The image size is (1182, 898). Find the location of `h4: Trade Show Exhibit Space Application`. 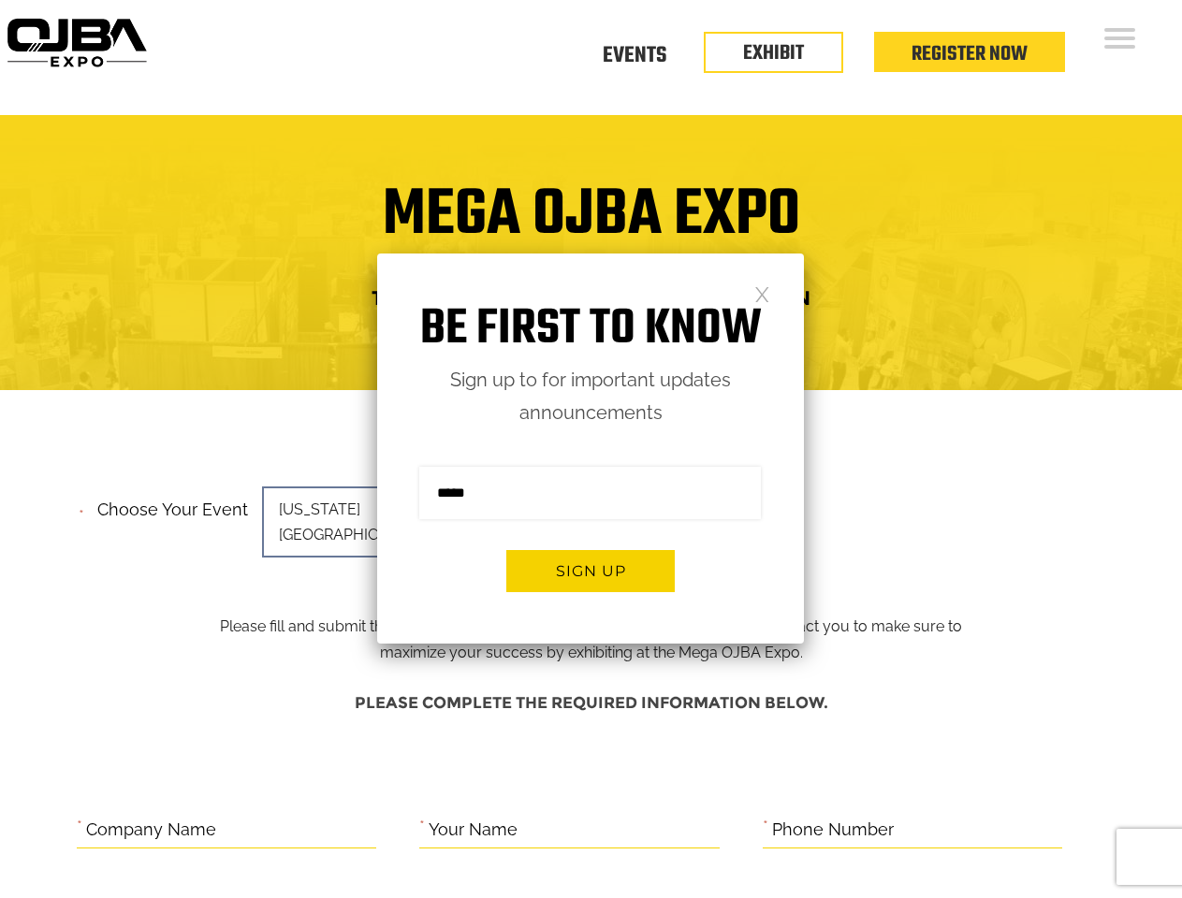

h4: Trade Show Exhibit Space Application is located at coordinates (590, 297).